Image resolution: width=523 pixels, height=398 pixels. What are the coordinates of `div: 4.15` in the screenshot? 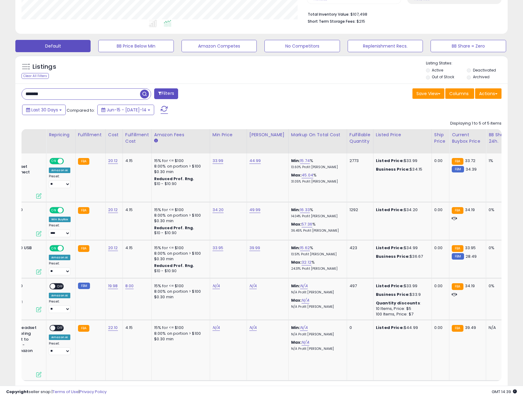 It's located at (136, 161).